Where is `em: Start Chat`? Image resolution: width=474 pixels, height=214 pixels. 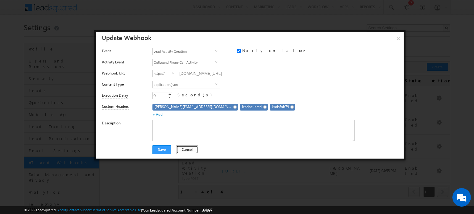
em: Start Chat is located at coordinates (98, 172).